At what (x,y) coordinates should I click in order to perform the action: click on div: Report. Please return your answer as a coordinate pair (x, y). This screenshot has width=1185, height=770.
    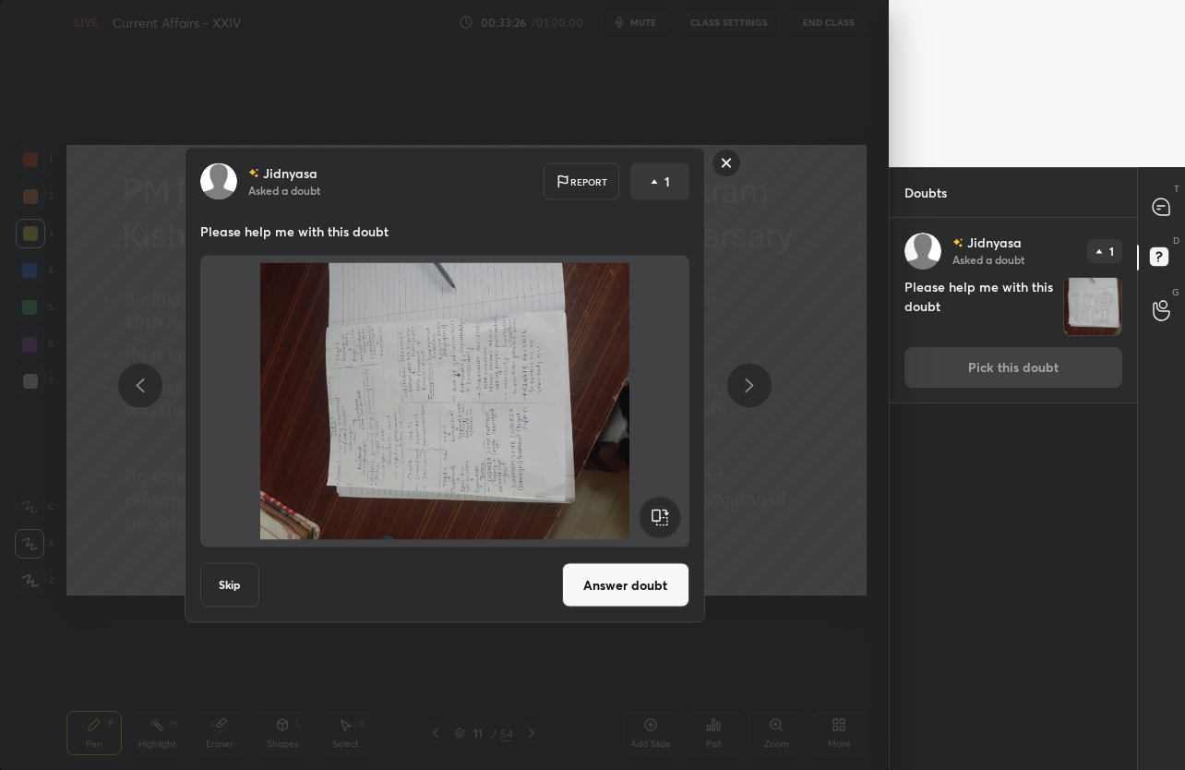
    Looking at the image, I should click on (582, 182).